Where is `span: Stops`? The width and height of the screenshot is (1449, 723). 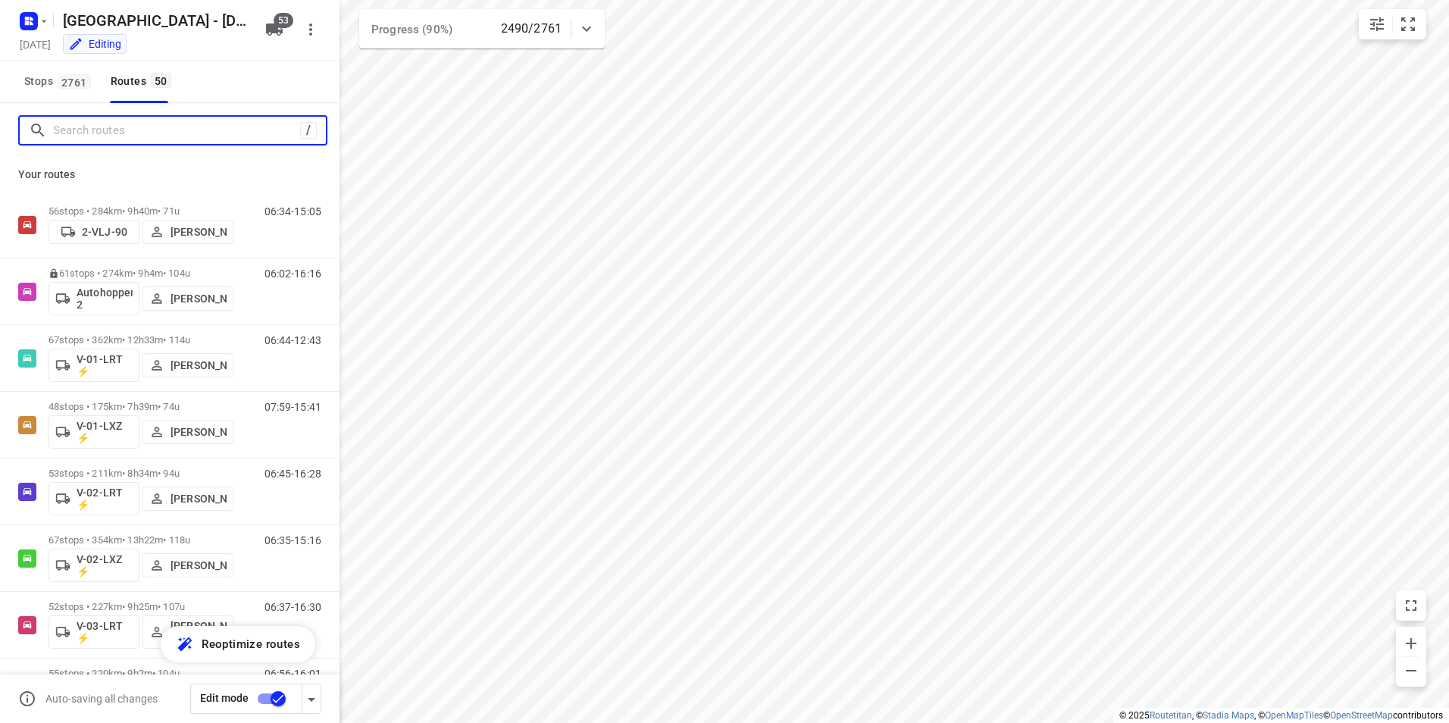
span: Stops is located at coordinates (60, 81).